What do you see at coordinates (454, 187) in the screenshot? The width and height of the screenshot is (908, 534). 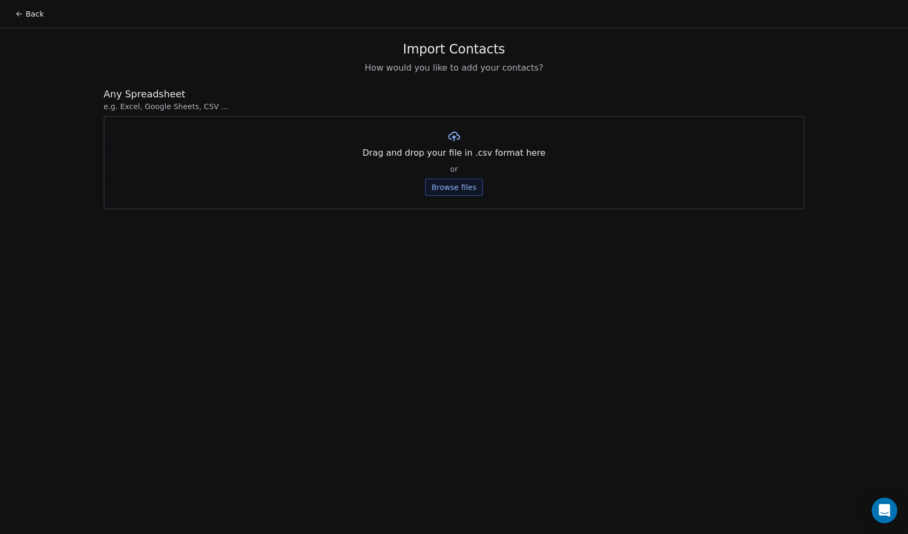 I see `button: Browse files` at bounding box center [454, 187].